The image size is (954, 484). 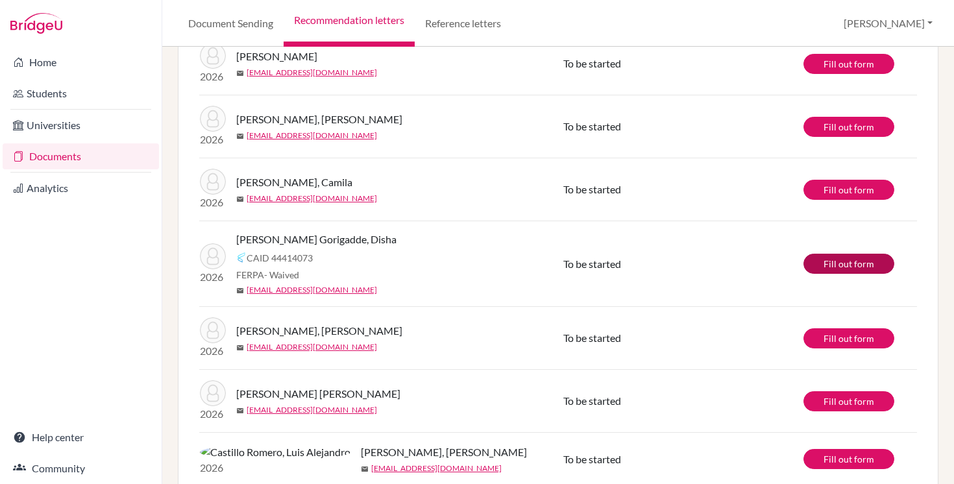 What do you see at coordinates (80, 437) in the screenshot?
I see `a: Help center` at bounding box center [80, 437].